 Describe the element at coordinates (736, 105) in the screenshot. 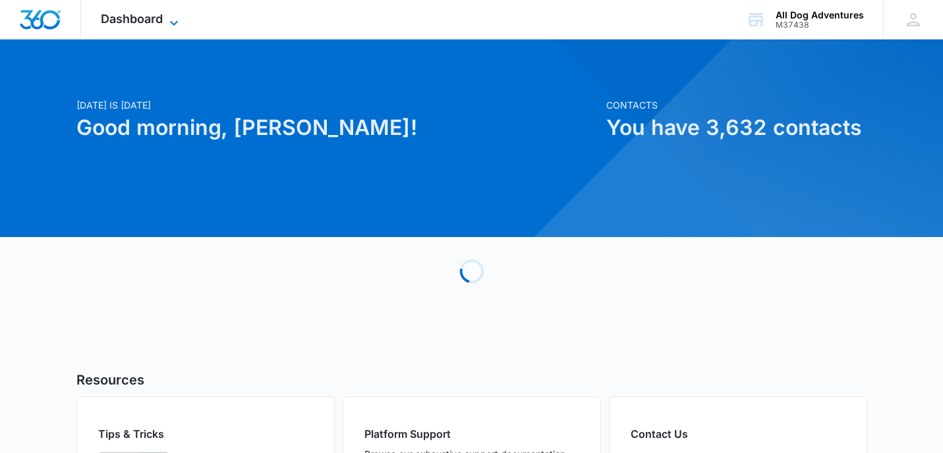

I see `p: Contacts` at that location.